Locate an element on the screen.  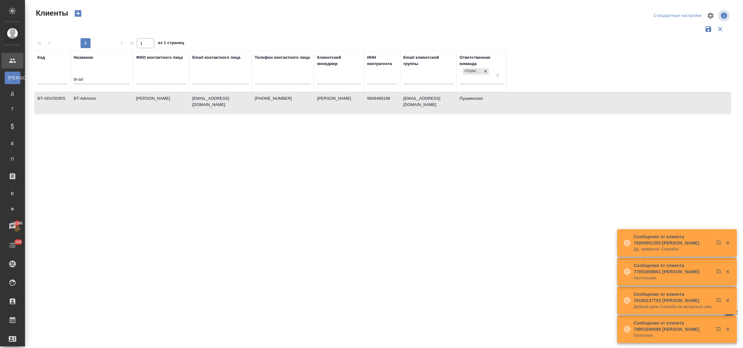
span: П is located at coordinates (12, 159).